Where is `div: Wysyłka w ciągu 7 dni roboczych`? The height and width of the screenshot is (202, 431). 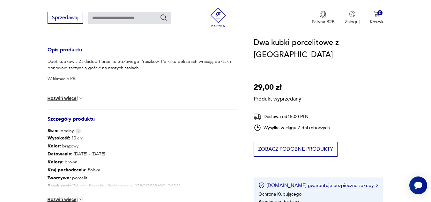
div: Wysyłka w ciągu 7 dni roboczych is located at coordinates (292, 128).